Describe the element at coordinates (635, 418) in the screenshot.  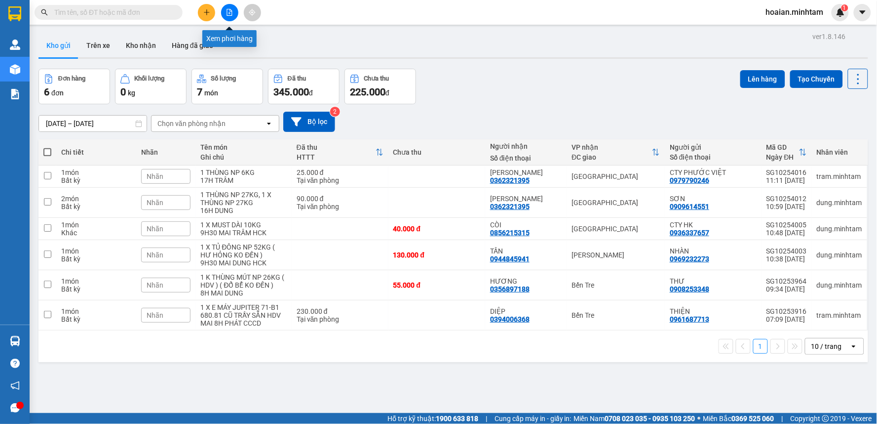
I see `span: Miền Nam` at that location.